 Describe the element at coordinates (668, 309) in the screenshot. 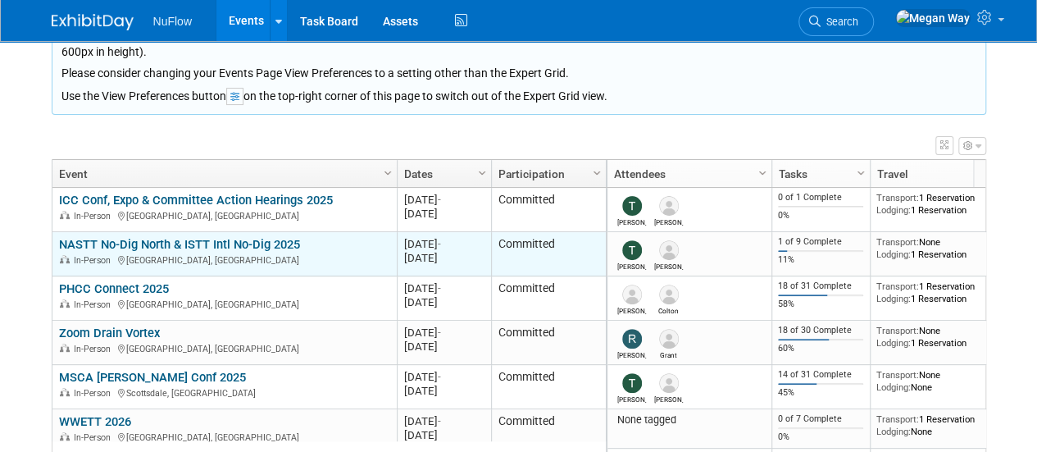

I see `div: Colton McKeithen` at that location.